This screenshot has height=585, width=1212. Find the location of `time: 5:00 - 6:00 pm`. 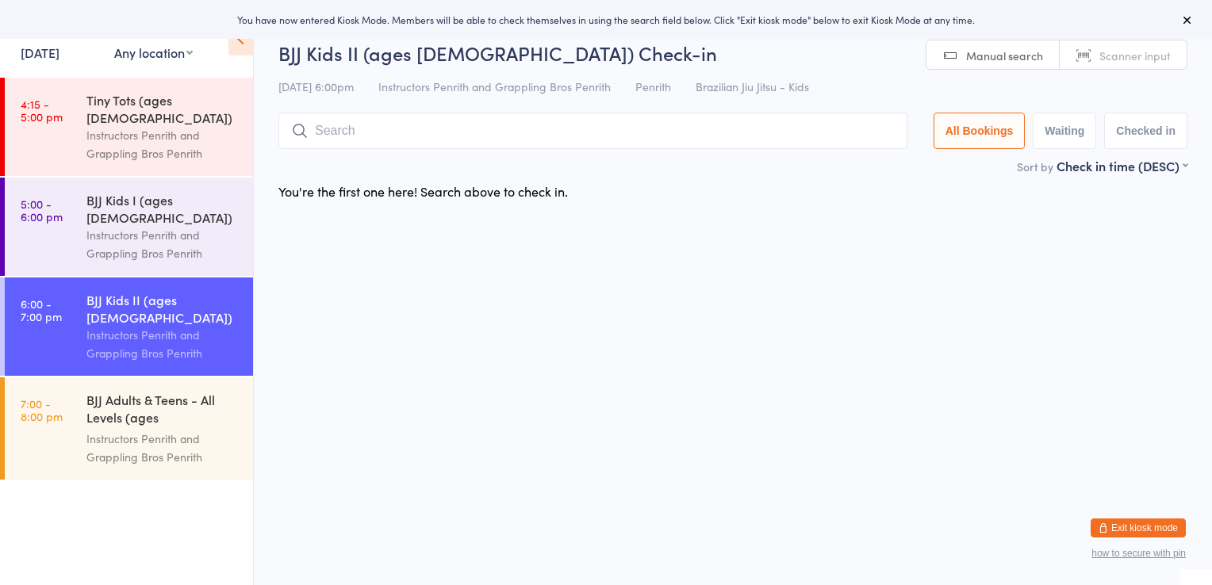

time: 5:00 - 6:00 pm is located at coordinates (41, 210).